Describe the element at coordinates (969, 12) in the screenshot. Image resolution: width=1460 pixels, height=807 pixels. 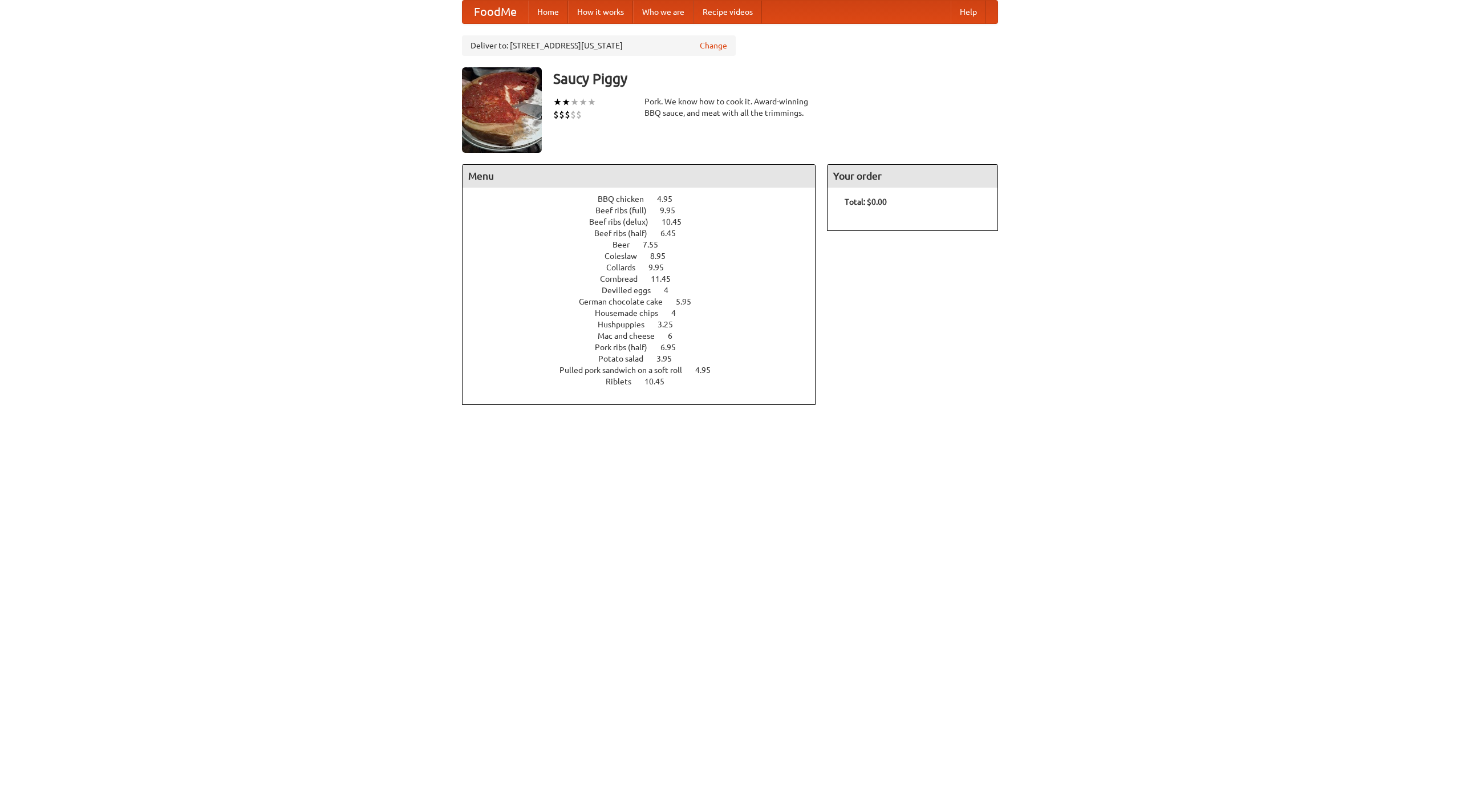
I see `a: Help` at that location.